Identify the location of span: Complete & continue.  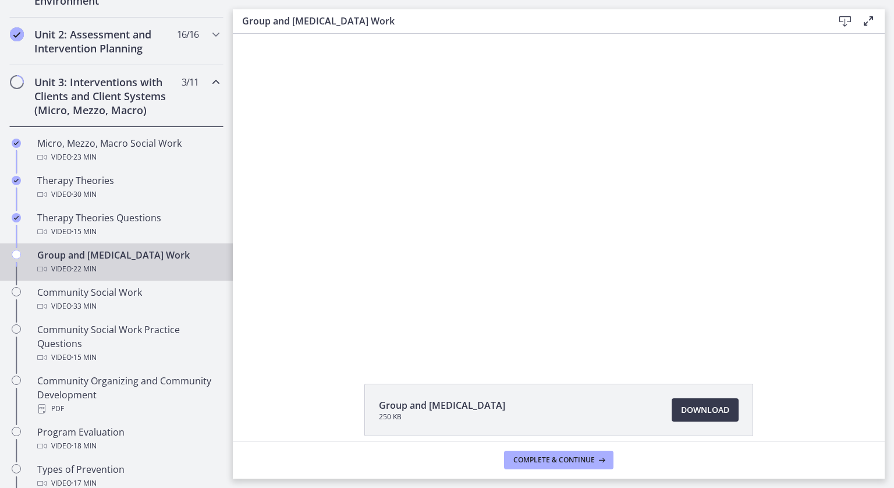
(554, 460).